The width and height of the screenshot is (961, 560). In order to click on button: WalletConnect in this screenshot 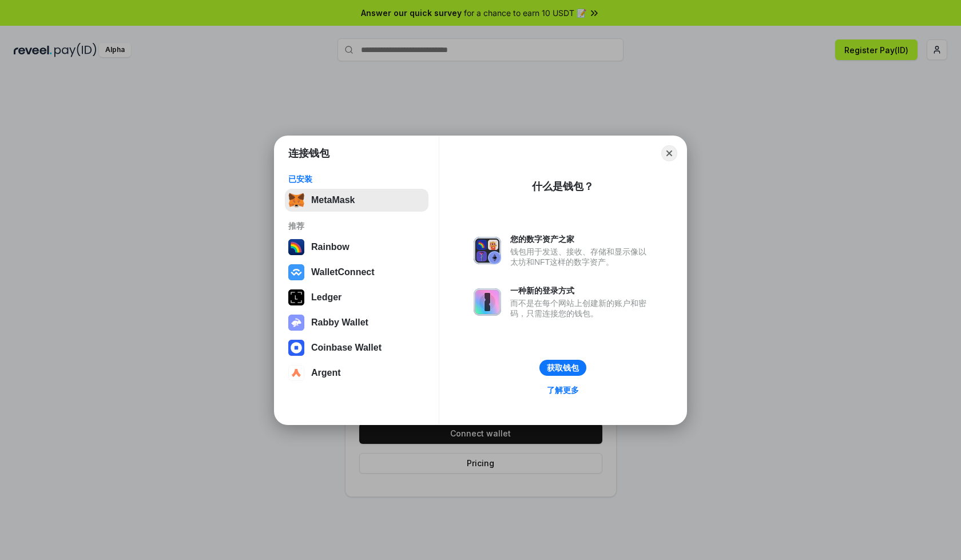, I will do `click(356, 272)`.